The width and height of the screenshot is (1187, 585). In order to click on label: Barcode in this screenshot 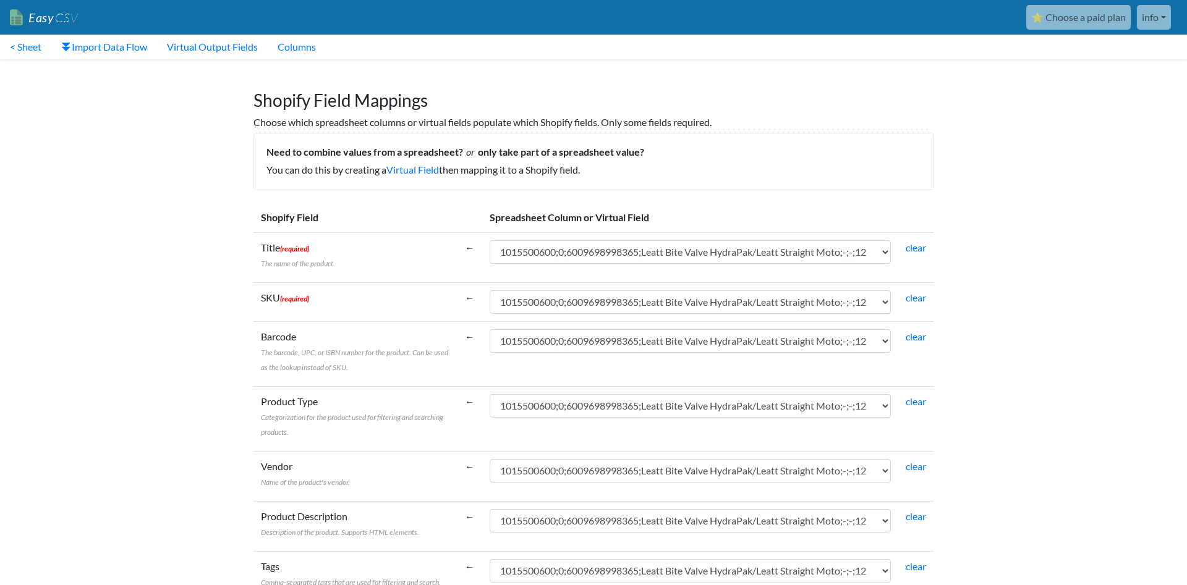, I will do `click(355, 352)`.